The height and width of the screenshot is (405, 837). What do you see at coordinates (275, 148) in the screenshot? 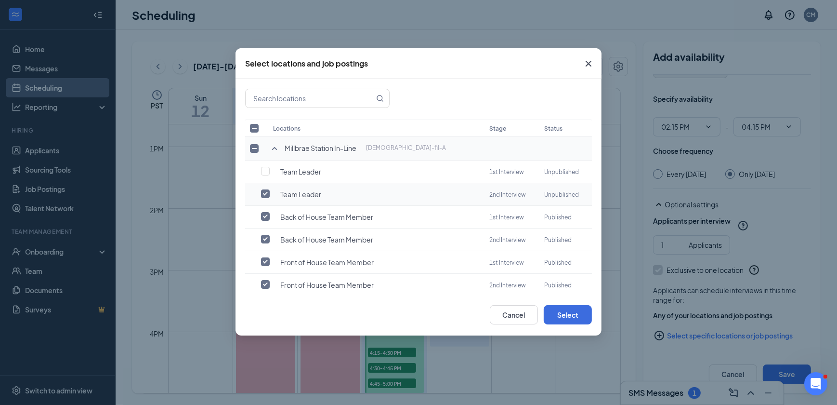
I see `svg: SmallChevronUp` at bounding box center [275, 148].